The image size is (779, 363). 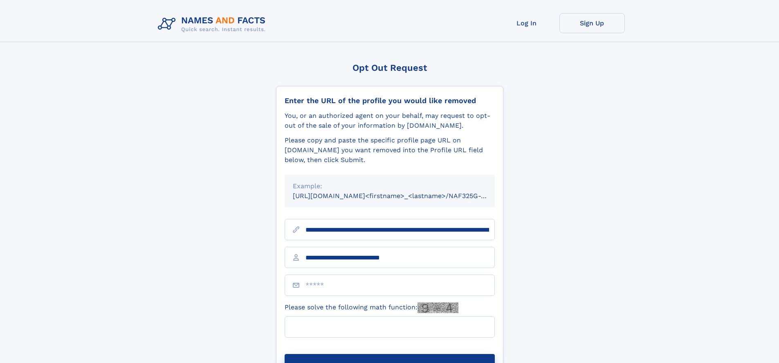 I want to click on div: Enter the URL of the profile you would like removed, so click(x=390, y=101).